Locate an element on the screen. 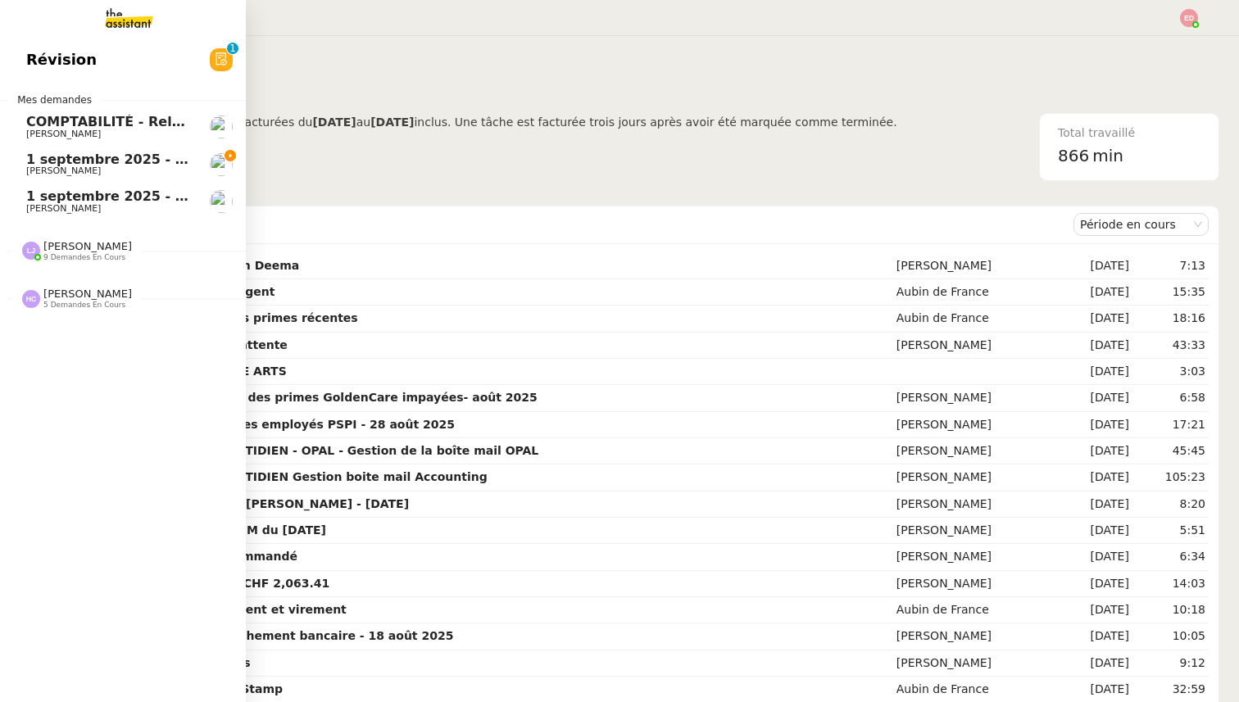 The width and height of the screenshot is (1239, 702). td: 6:58 is located at coordinates (1170, 398).